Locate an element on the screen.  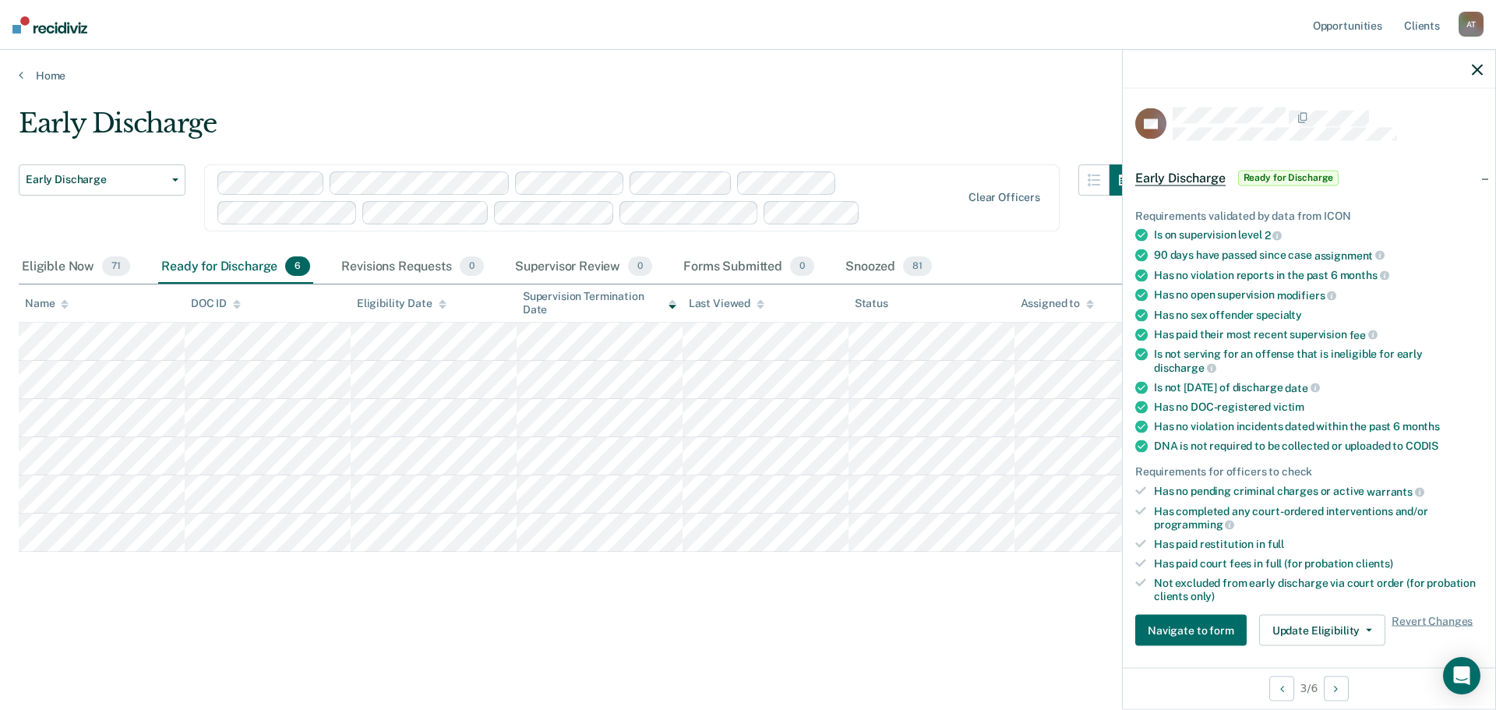
span: date is located at coordinates (1302, 387).